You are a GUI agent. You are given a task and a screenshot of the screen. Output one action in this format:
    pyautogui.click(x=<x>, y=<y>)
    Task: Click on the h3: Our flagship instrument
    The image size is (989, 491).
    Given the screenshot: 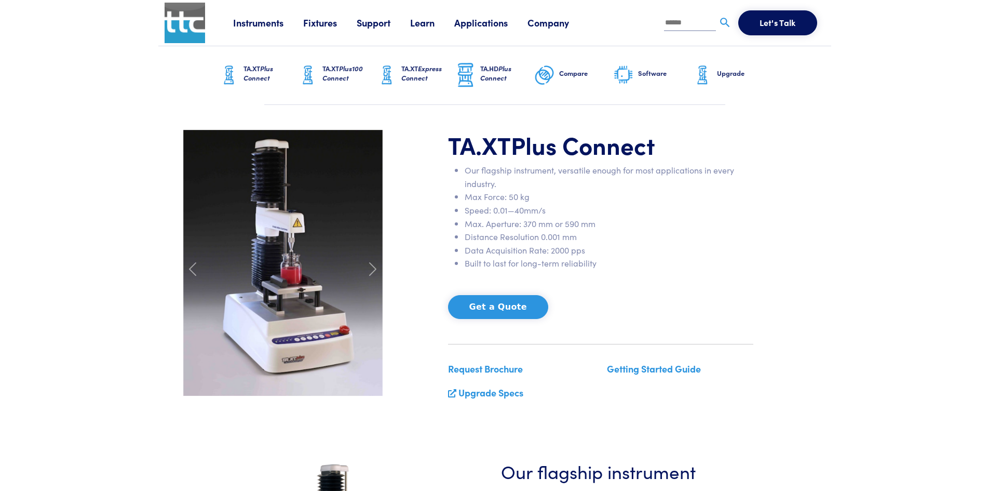 What is the action you would take?
    pyautogui.click(x=601, y=470)
    